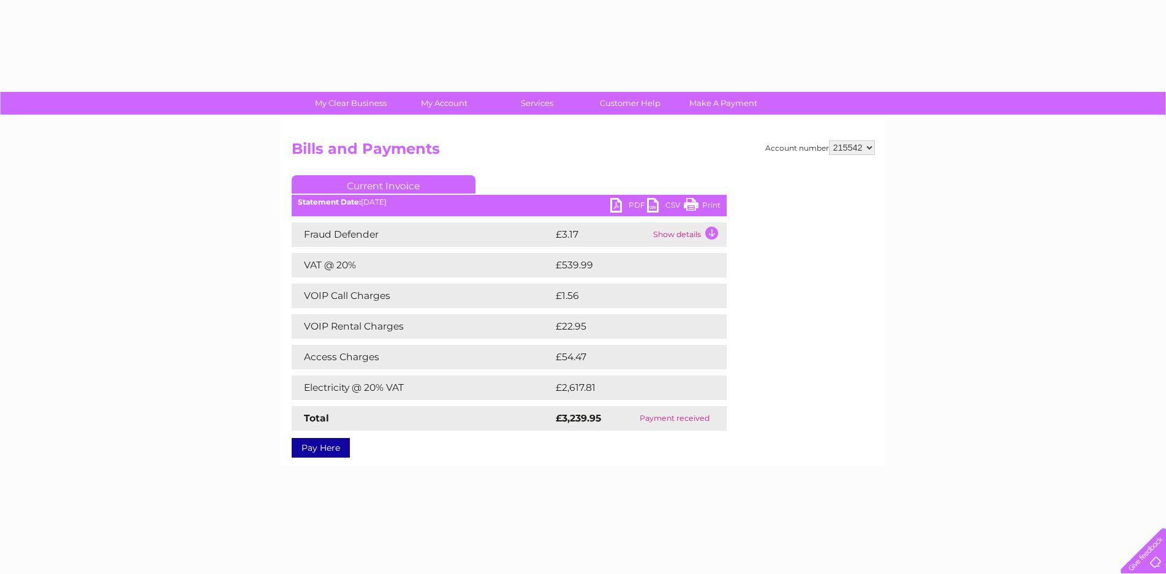 Image resolution: width=1166 pixels, height=574 pixels. What do you see at coordinates (578, 418) in the screenshot?
I see `strong: £3,239.95` at bounding box center [578, 418].